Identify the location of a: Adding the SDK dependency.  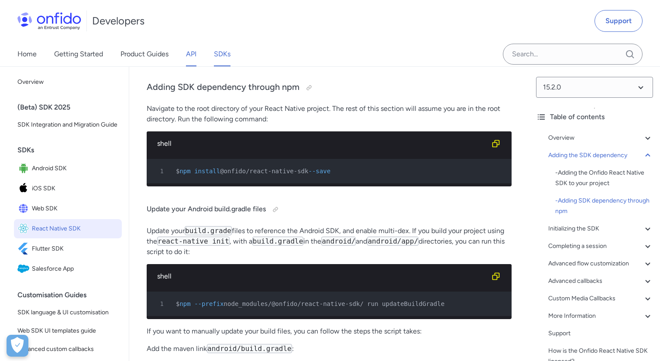
(601, 155).